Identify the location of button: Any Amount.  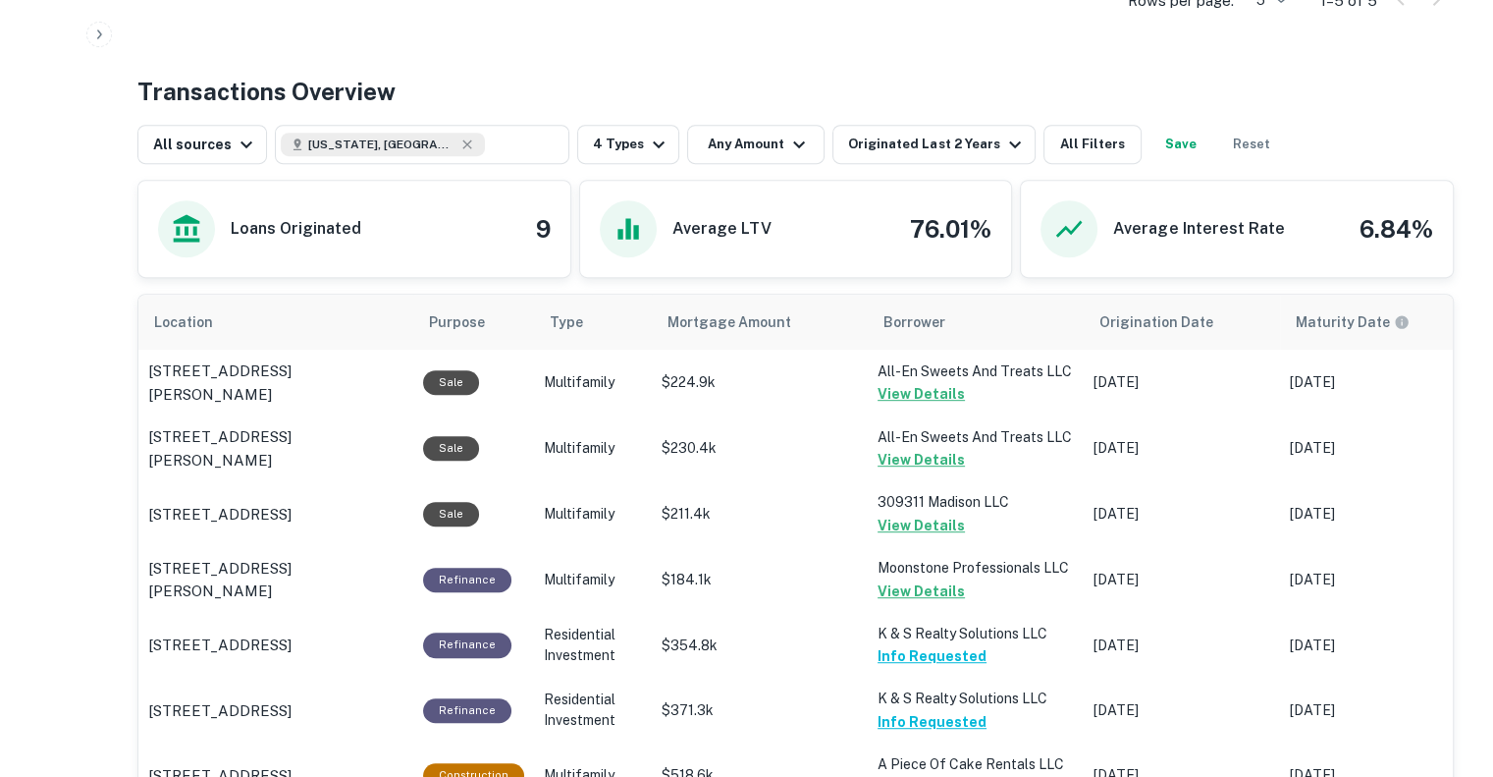
(756, 144).